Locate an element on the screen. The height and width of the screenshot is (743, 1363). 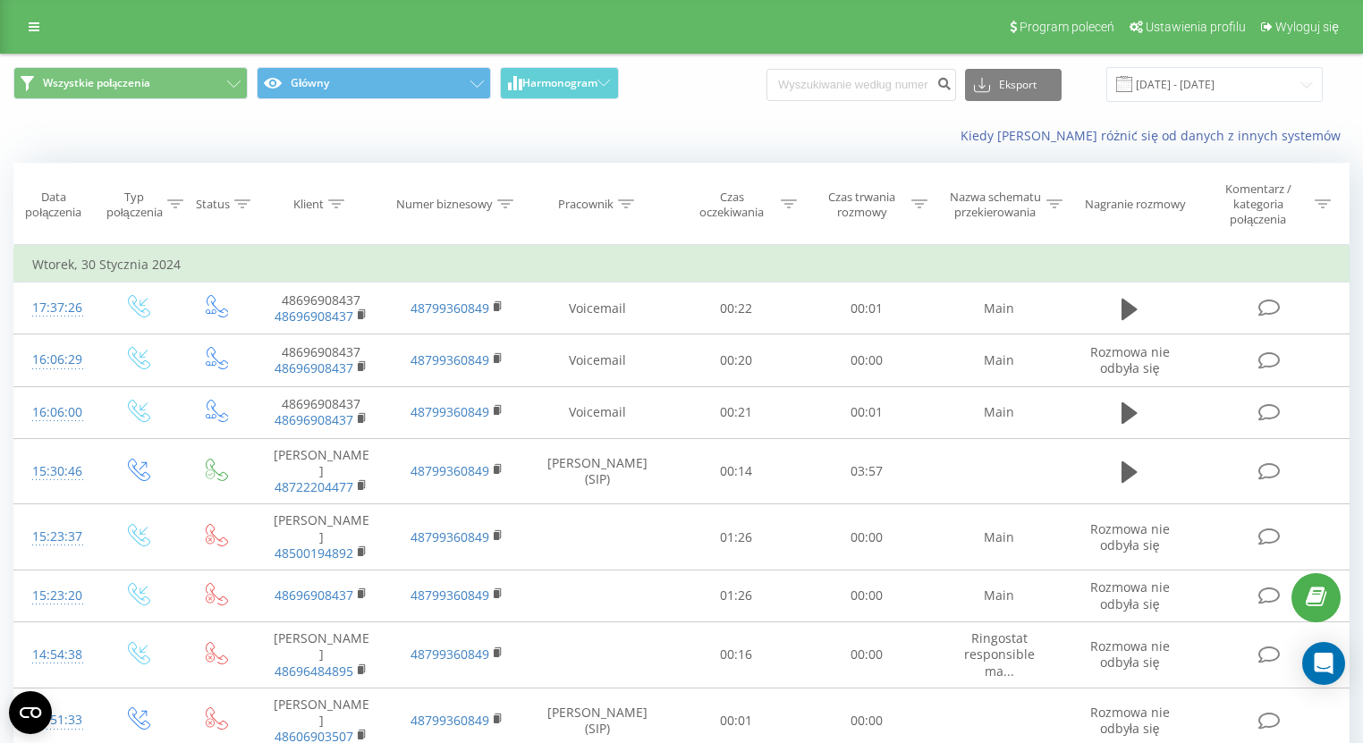
td: 00:14 is located at coordinates (736, 471).